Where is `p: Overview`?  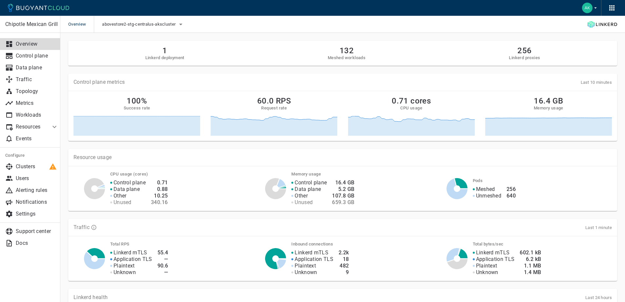 p: Overview is located at coordinates (37, 44).